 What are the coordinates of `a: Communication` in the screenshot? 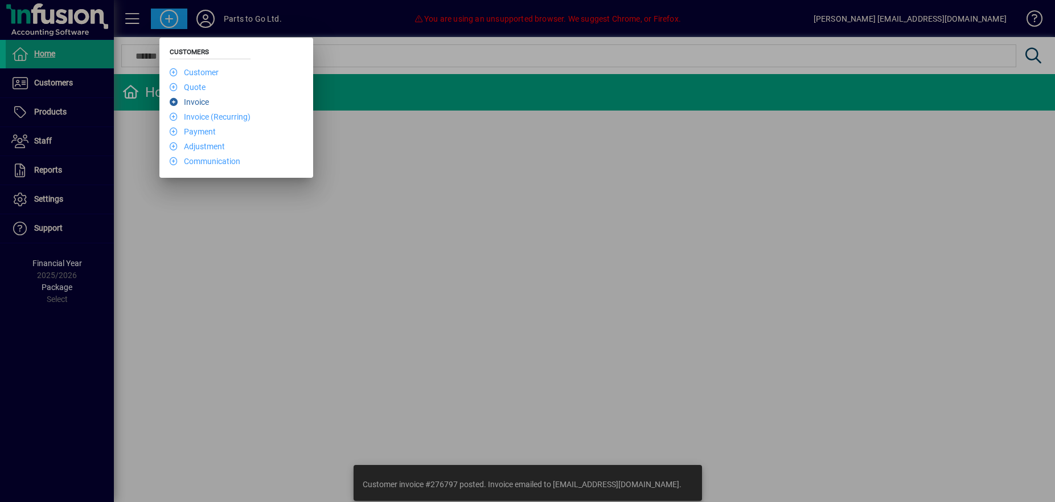 It's located at (205, 161).